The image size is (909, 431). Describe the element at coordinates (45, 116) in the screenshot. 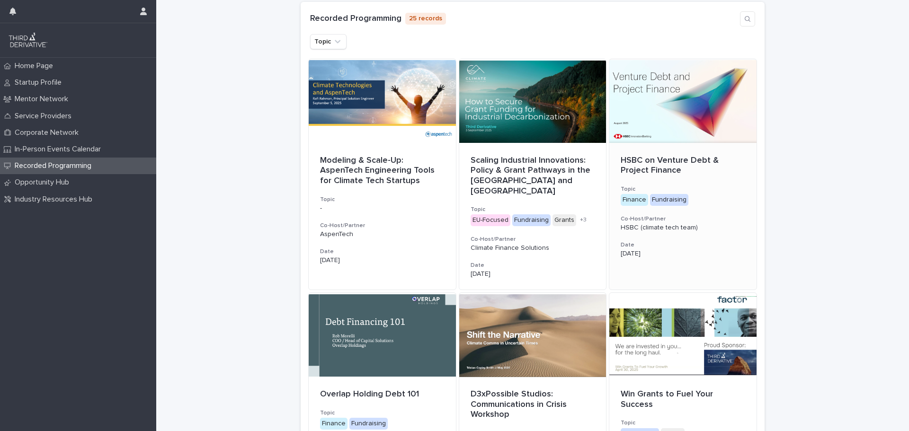

I see `p: Service Providers` at that location.